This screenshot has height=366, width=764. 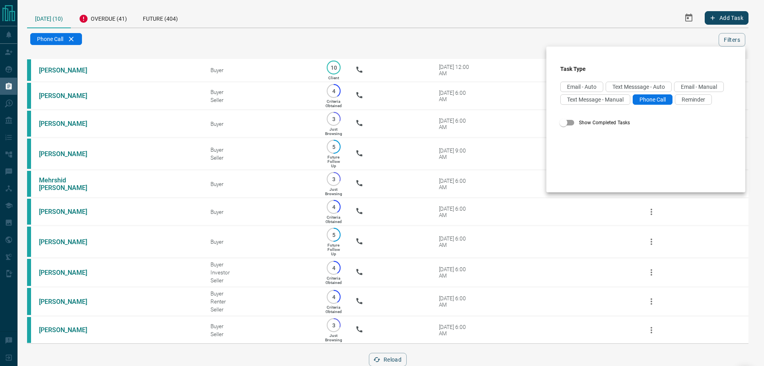 What do you see at coordinates (653, 100) in the screenshot?
I see `span: Phone Call` at bounding box center [653, 100].